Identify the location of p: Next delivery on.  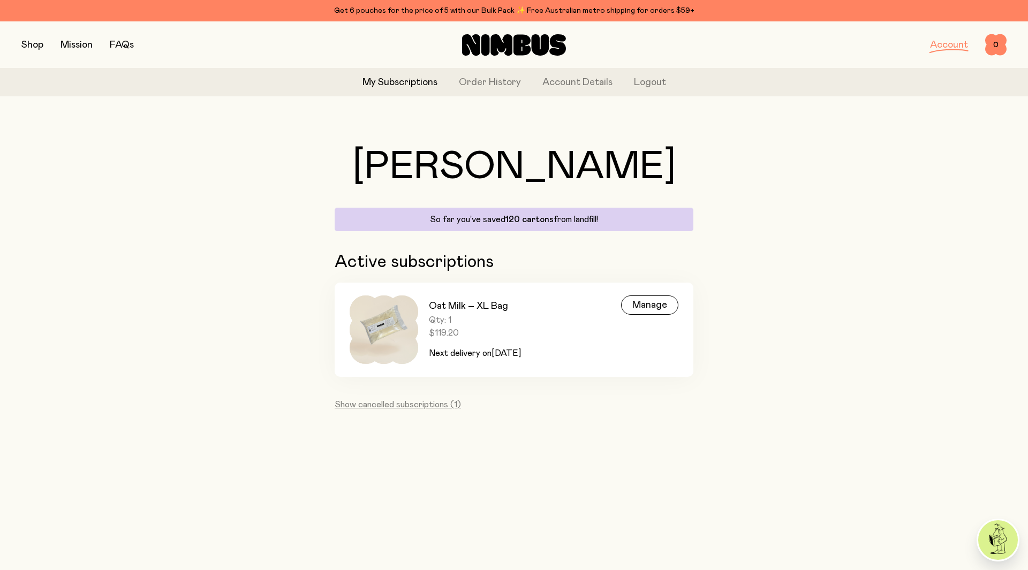
(475, 353).